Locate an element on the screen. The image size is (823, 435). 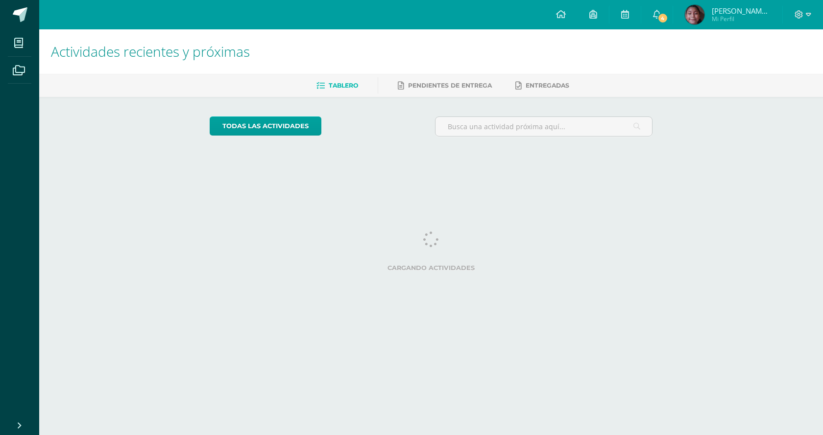
span: Actividades recientes y próximas is located at coordinates (150, 51).